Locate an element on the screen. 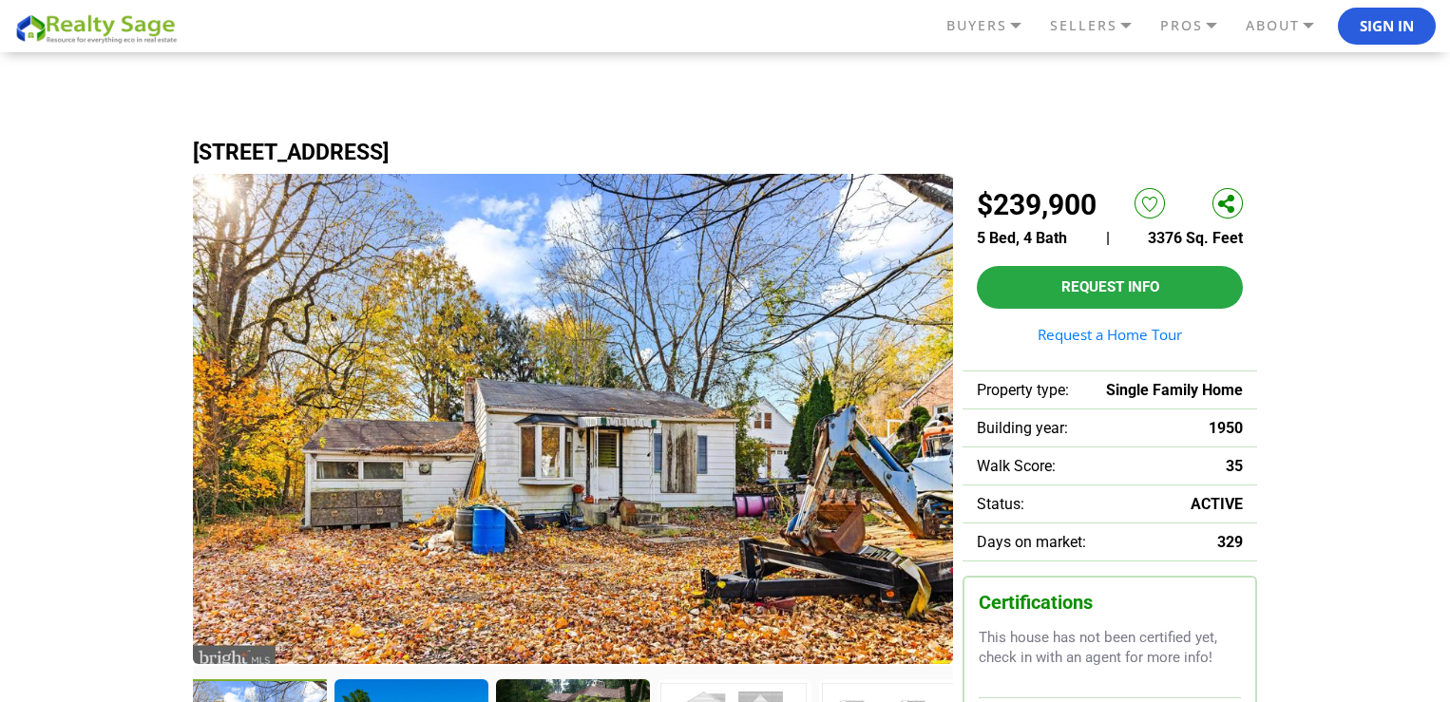 Image resolution: width=1450 pixels, height=702 pixels. span: ACTIVE is located at coordinates (1216, 504).